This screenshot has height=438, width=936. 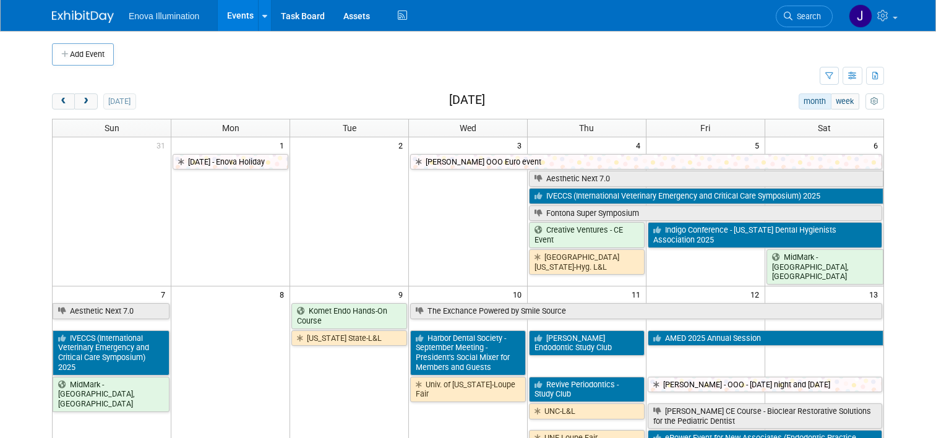 I want to click on span: Wed, so click(x=468, y=128).